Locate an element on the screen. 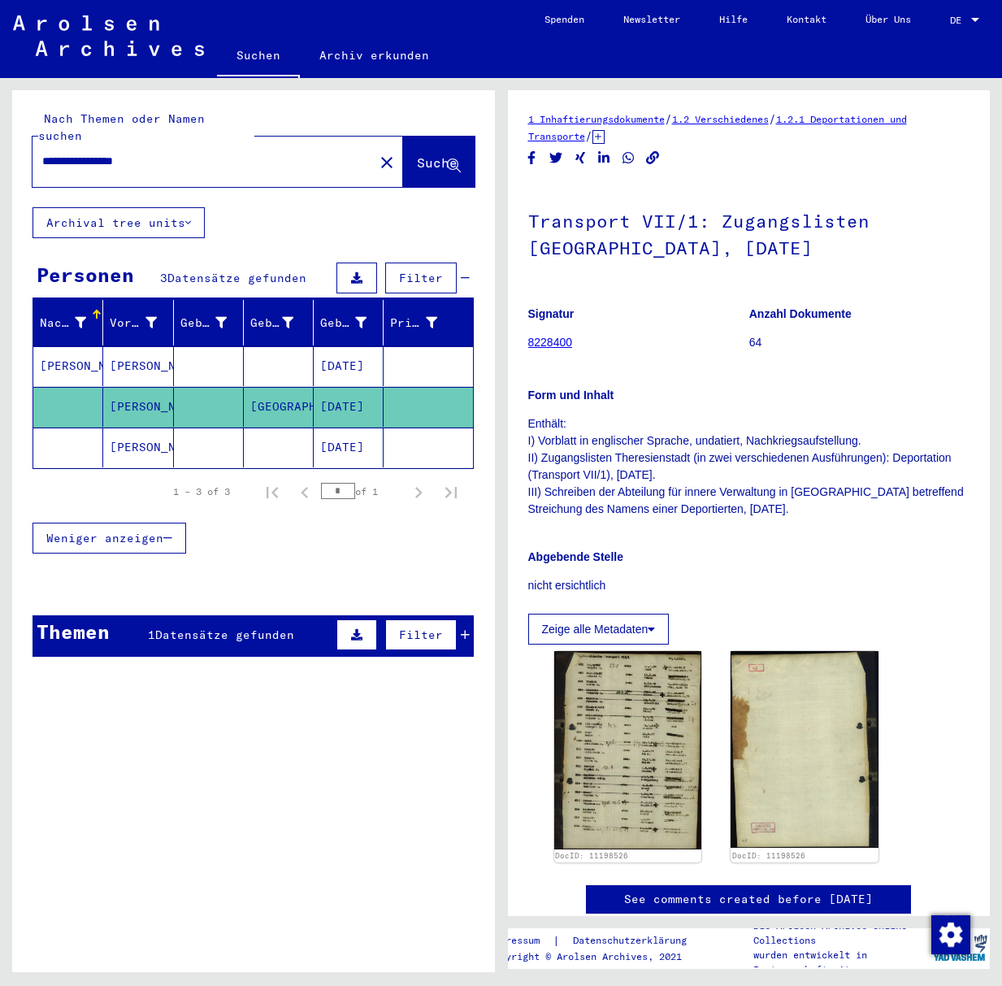  p: Copyright © Arolsen Archives, 2021 is located at coordinates (597, 956).